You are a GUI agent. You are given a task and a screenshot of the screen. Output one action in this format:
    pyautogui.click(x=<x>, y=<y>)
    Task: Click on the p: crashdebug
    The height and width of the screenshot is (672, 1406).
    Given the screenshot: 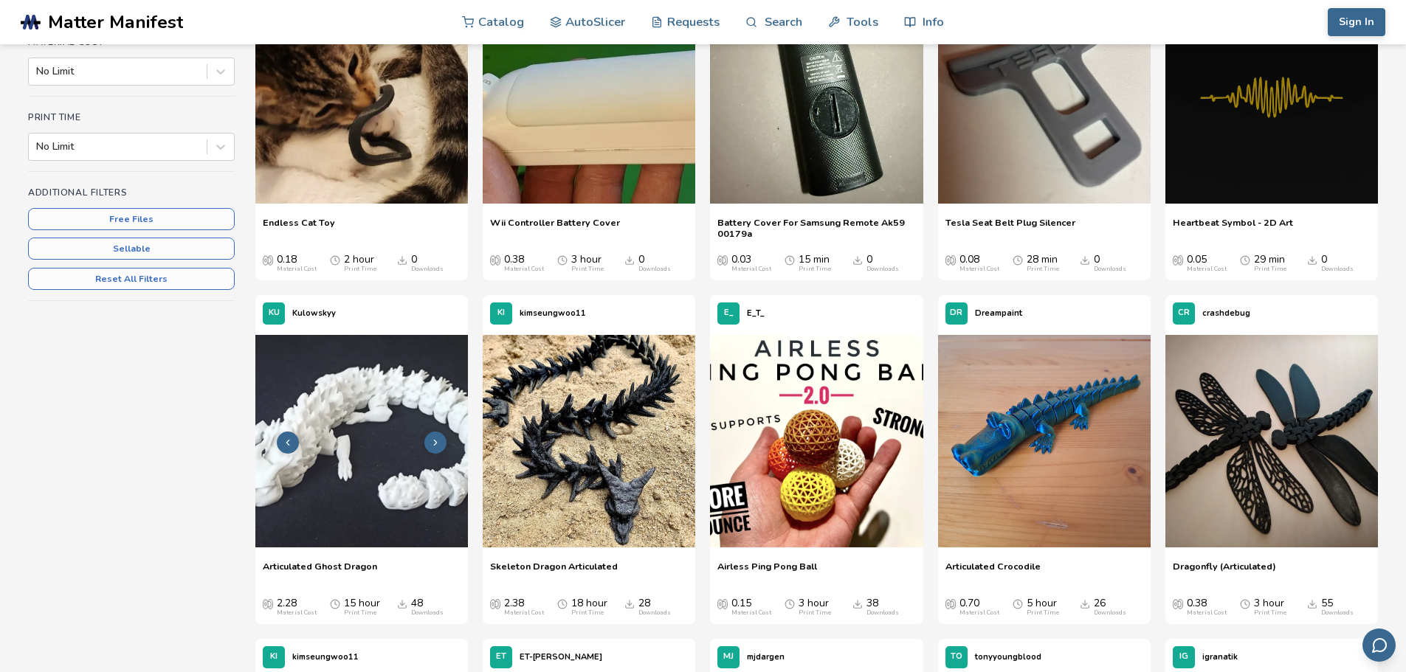 What is the action you would take?
    pyautogui.click(x=1225, y=313)
    